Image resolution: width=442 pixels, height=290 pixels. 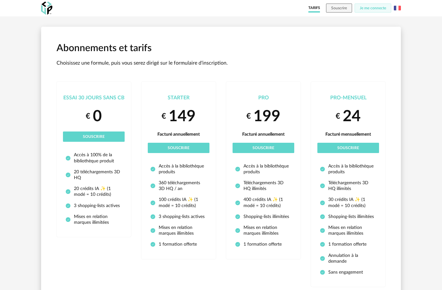 What do you see at coordinates (348, 134) in the screenshot?
I see `span: Facturé mensuellement` at bounding box center [348, 134].